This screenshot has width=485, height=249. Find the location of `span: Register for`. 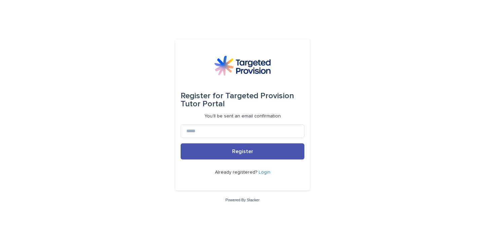

span: Register for is located at coordinates (202, 96).